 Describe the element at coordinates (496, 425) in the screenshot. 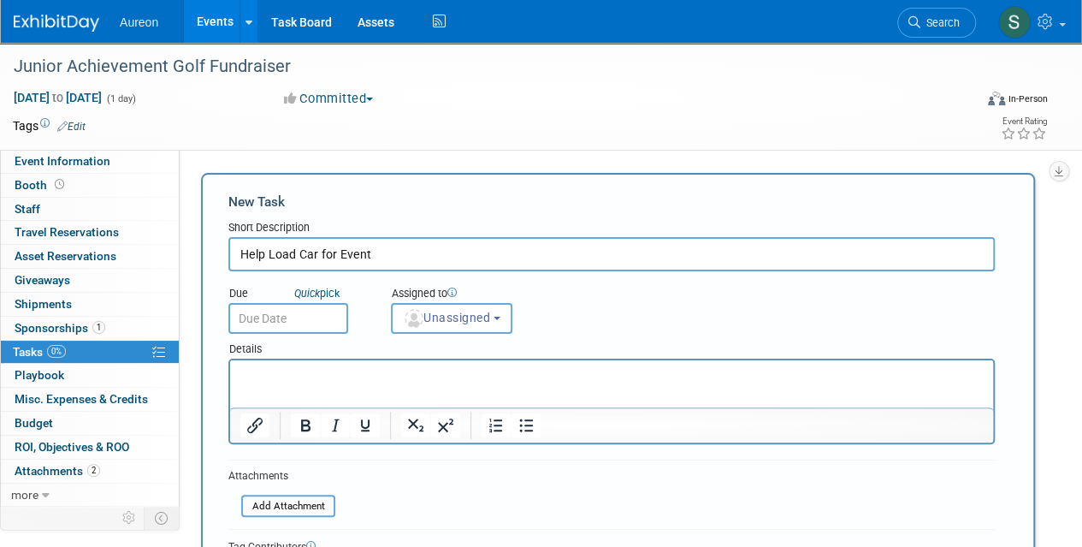

I see `button: Numbered list` at that location.